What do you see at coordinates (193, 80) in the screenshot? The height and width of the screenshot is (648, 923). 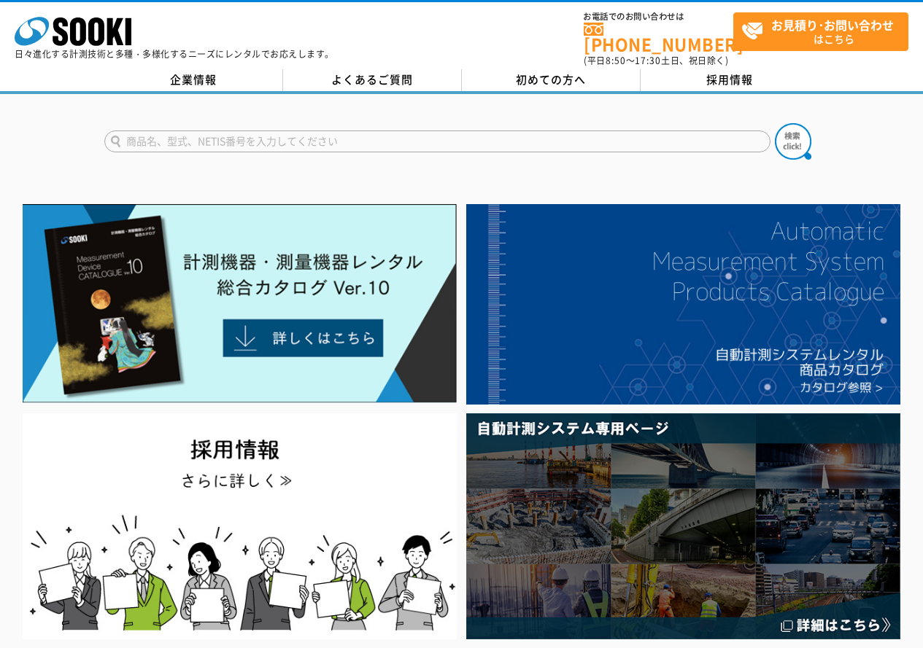 I see `a: 企業情報` at bounding box center [193, 80].